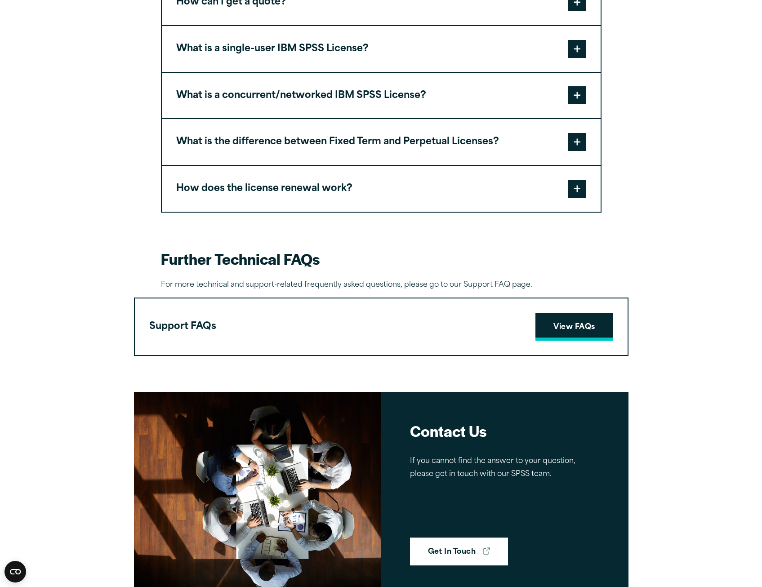 This screenshot has height=587, width=762. What do you see at coordinates (505, 431) in the screenshot?
I see `h2: Contact Us` at bounding box center [505, 431].